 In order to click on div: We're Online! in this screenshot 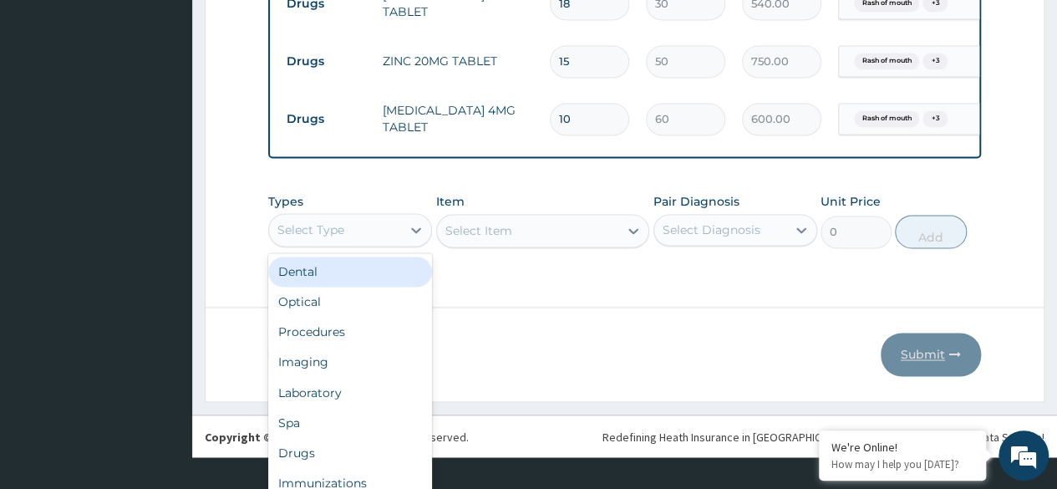, I will do `click(903, 447)`.